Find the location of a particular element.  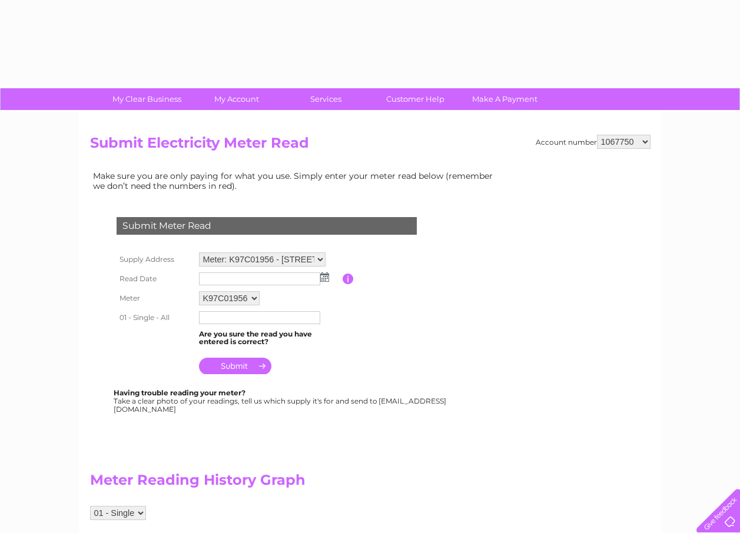

th: 01 - Single - All is located at coordinates (155, 318).